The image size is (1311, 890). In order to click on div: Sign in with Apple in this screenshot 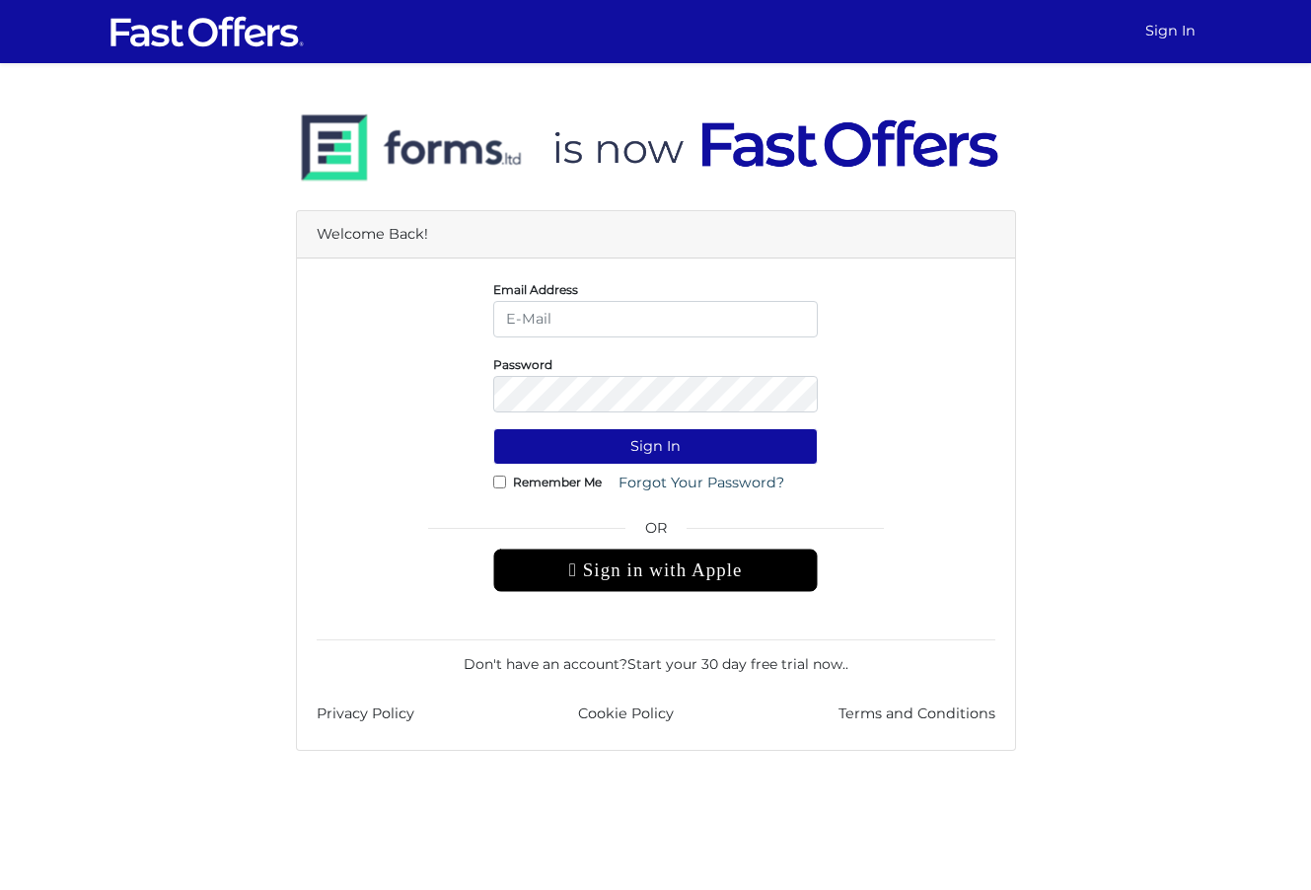, I will do `click(655, 570)`.